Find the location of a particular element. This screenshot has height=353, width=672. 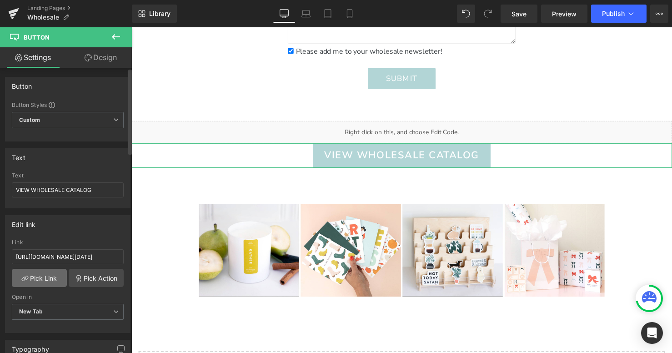

button: Undo is located at coordinates (466, 14).